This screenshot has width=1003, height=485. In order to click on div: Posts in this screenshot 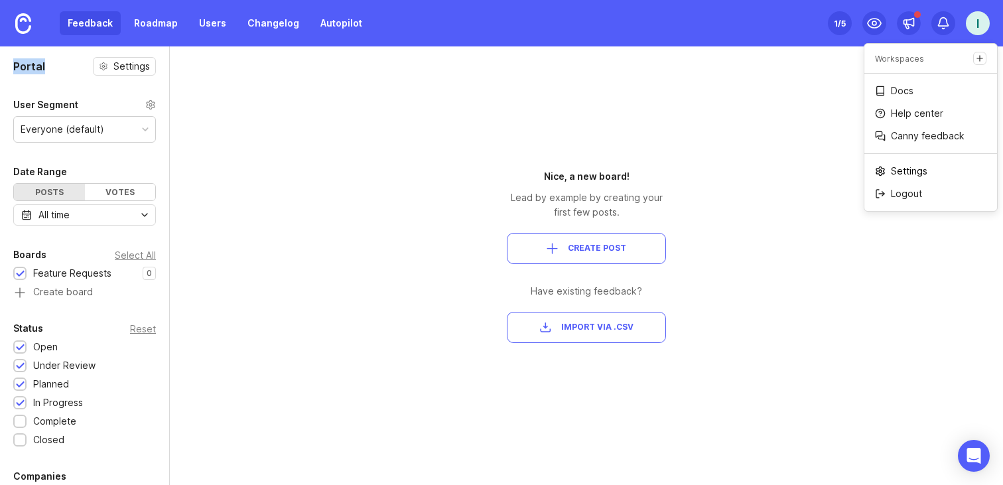, I will do `click(49, 192)`.